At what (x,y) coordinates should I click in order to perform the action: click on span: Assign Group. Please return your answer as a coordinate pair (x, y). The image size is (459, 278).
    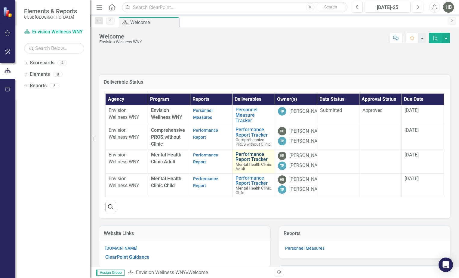
    Looking at the image, I should click on (110, 273).